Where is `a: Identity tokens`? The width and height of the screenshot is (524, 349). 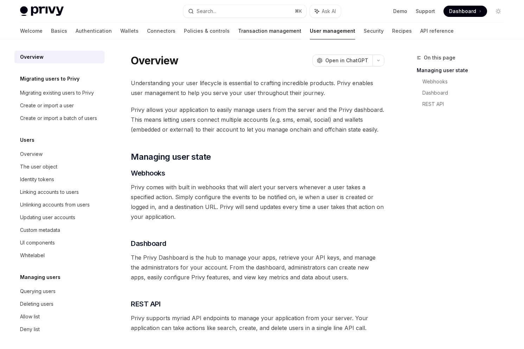 a: Identity tokens is located at coordinates (59, 179).